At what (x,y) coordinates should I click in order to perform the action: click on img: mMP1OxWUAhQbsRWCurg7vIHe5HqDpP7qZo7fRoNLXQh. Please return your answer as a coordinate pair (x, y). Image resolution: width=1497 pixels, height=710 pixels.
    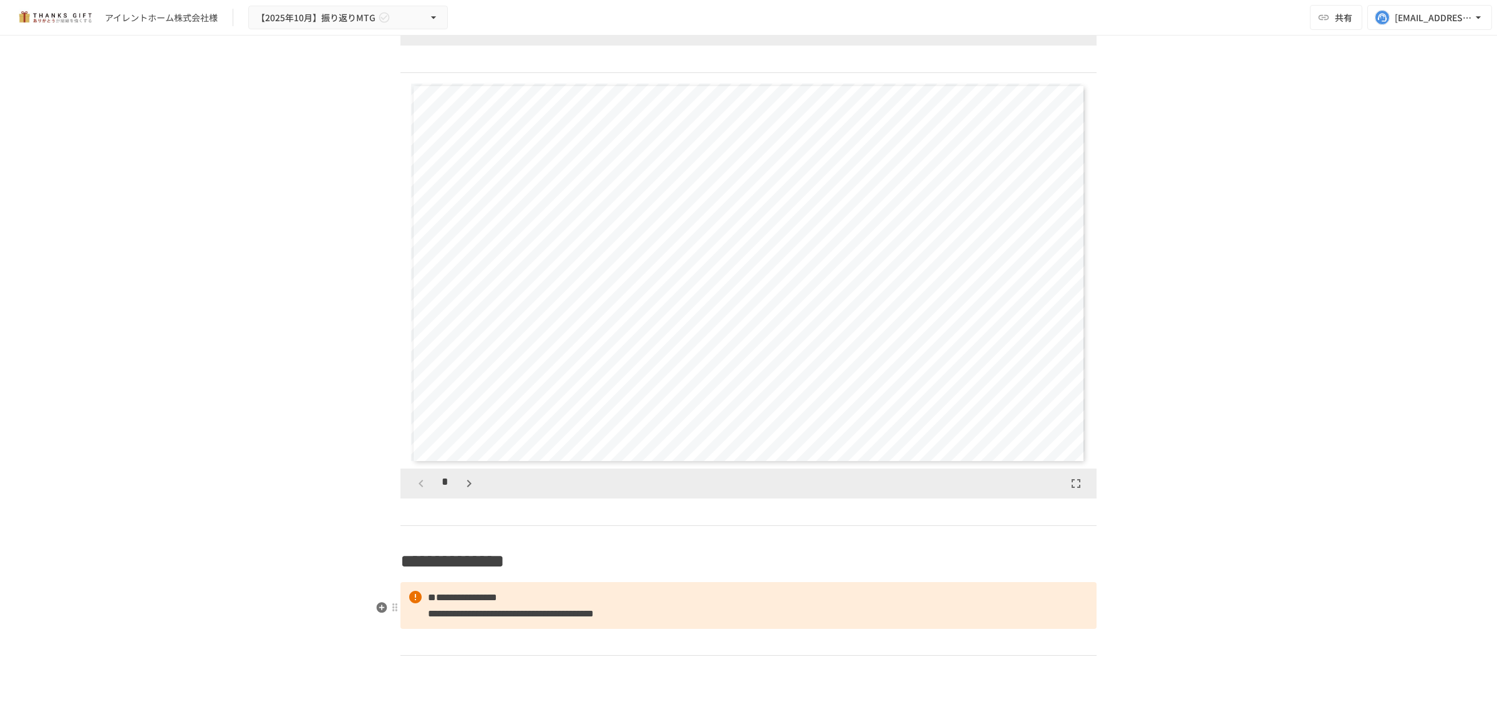
    Looking at the image, I should click on (55, 17).